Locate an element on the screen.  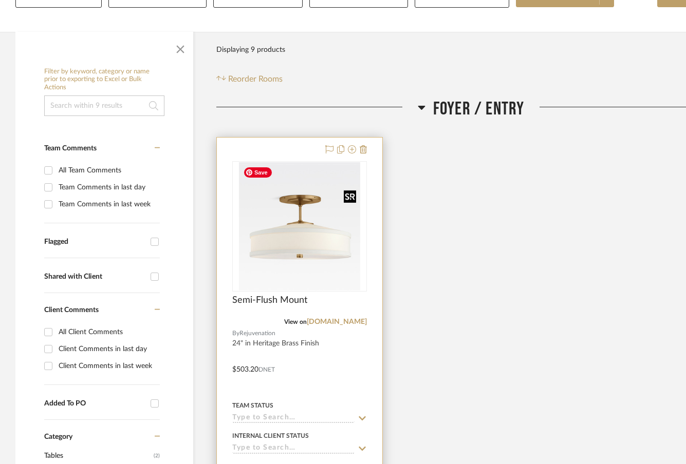
span: Client Comments is located at coordinates (71, 310).